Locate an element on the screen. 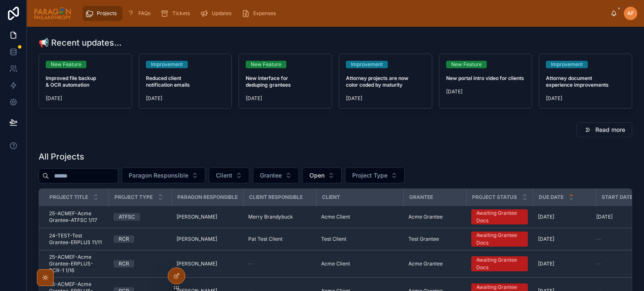 The width and height of the screenshot is (644, 291). button: Read more is located at coordinates (604, 130).